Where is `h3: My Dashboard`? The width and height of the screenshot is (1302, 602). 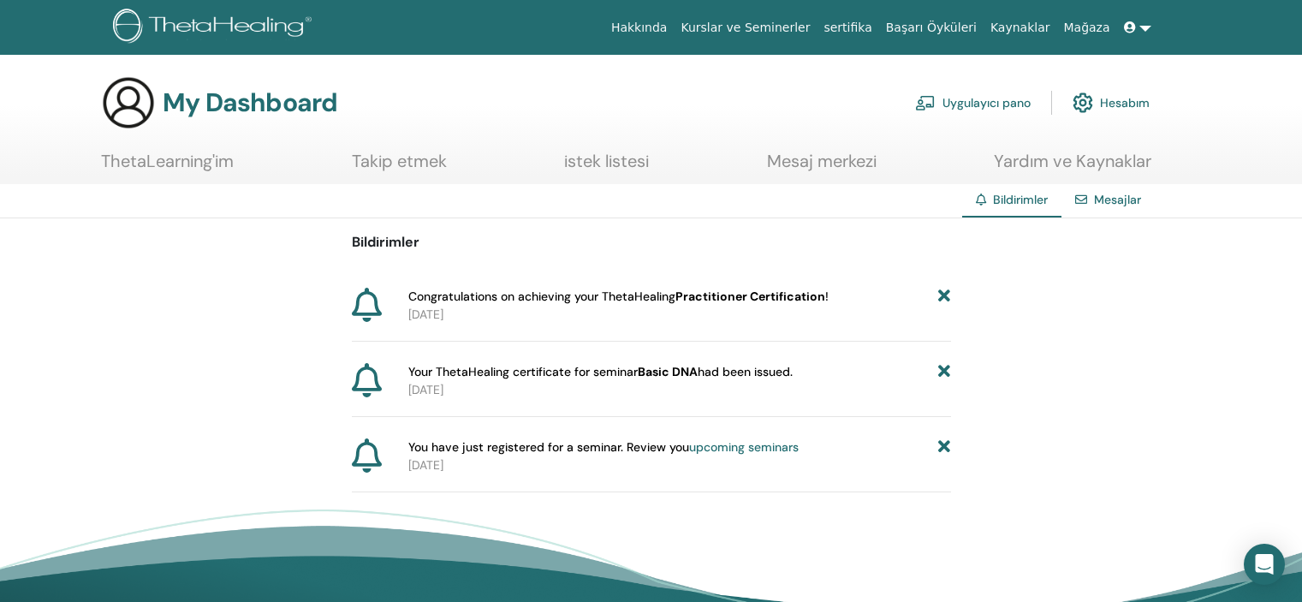 h3: My Dashboard is located at coordinates (250, 103).